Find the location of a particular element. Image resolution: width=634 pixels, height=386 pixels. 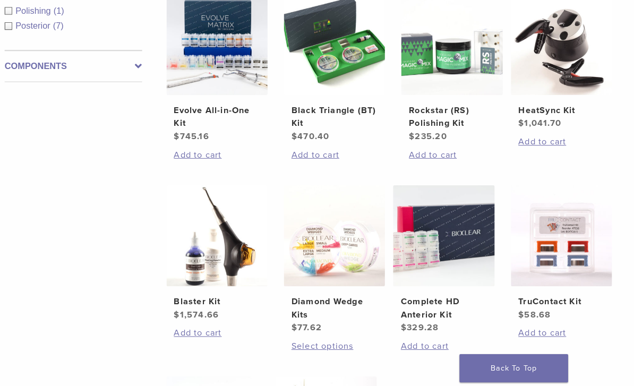

a: Add to cart: “Rockstar (RS) Polishing Kit” is located at coordinates (448, 151).